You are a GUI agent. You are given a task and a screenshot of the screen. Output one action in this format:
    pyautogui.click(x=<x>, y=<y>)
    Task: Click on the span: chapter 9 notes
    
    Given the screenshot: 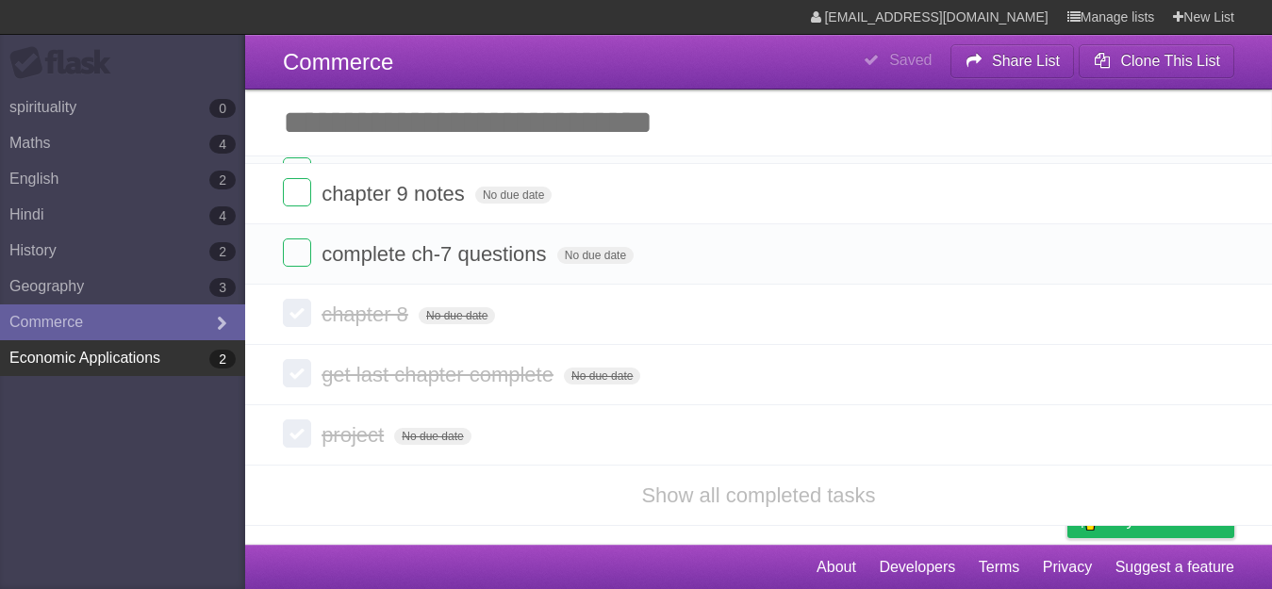 What is the action you would take?
    pyautogui.click(x=395, y=193)
    